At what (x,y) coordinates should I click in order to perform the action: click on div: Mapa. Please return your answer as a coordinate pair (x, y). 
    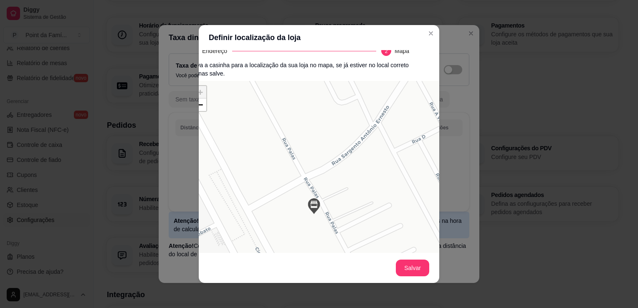
    Looking at the image, I should click on (402, 51).